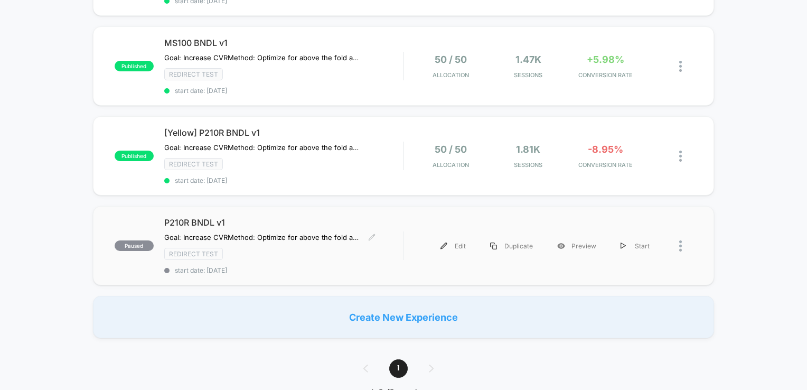 This screenshot has height=390, width=807. I want to click on span: [Yellow] P210R BNDL v1, so click(284, 133).